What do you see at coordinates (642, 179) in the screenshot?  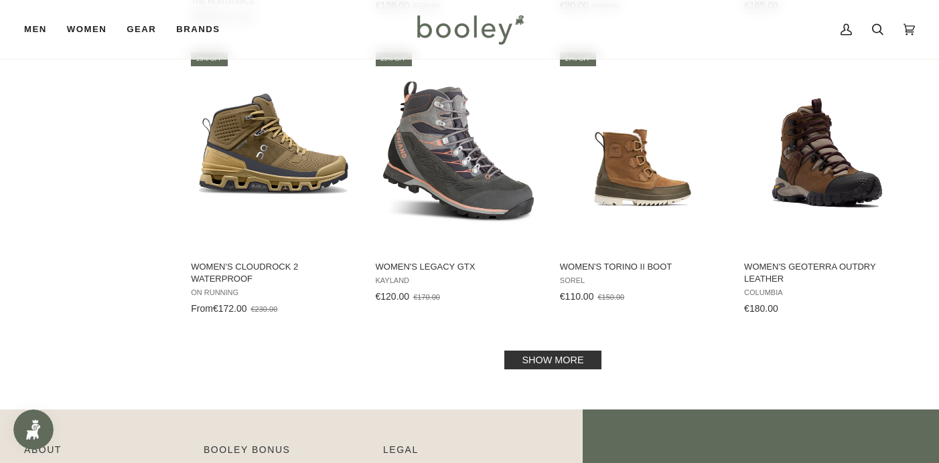 I see `a: Women's Torino II Boot` at bounding box center [642, 179].